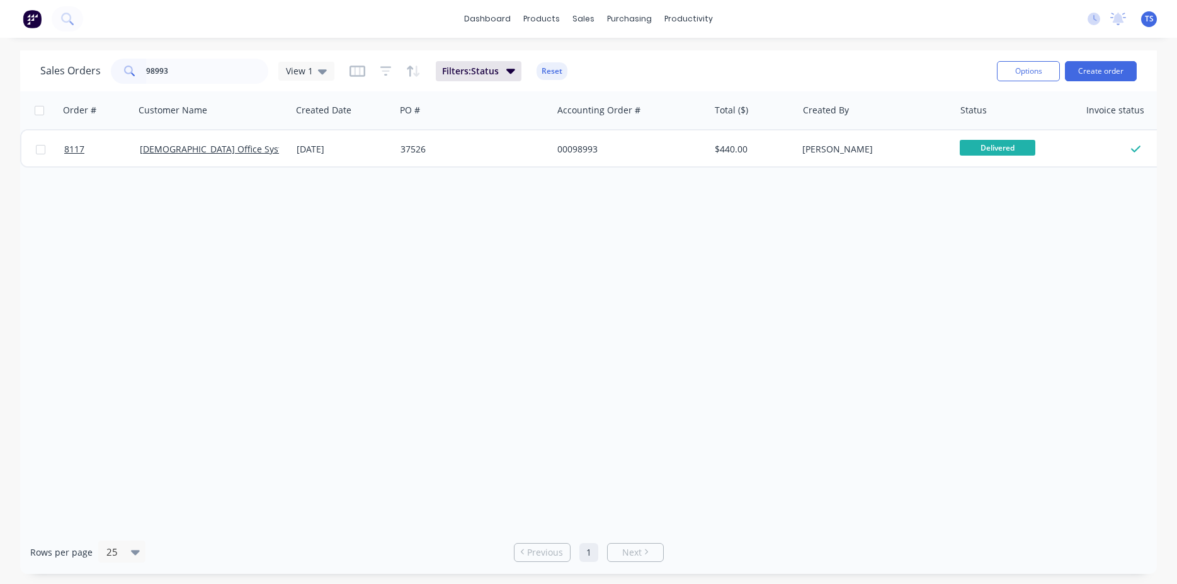 This screenshot has height=584, width=1177. What do you see at coordinates (207, 71) in the screenshot?
I see `input: Search...` at bounding box center [207, 71].